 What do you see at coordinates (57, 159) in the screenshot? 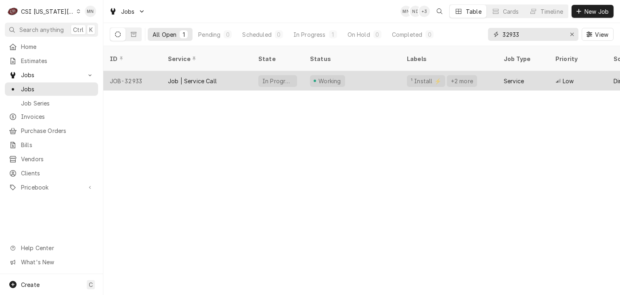
I see `span: Vendors` at bounding box center [57, 159].